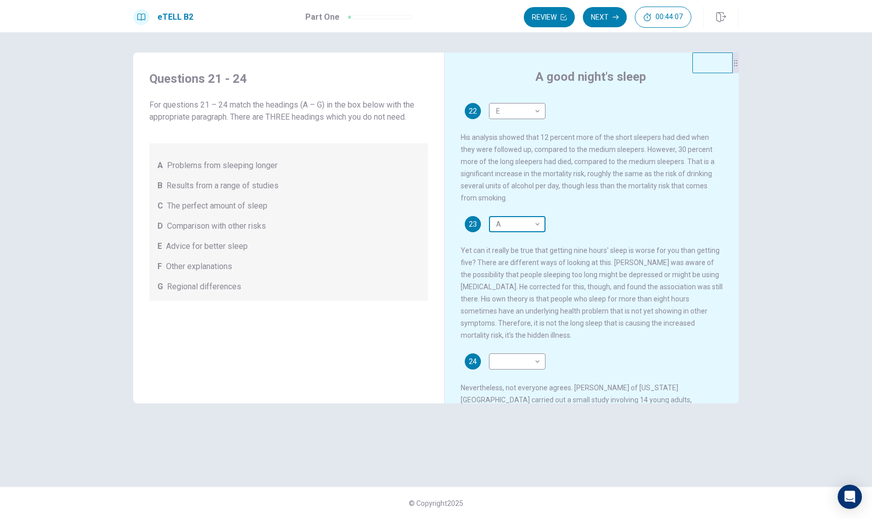 The image size is (872, 519). Describe the element at coordinates (159, 266) in the screenshot. I see `span: F` at that location.